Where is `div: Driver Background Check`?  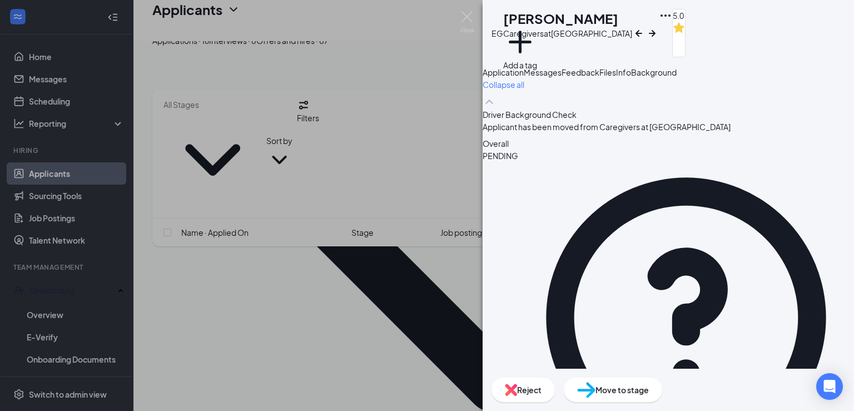 div: Driver Background Check is located at coordinates (668, 115).